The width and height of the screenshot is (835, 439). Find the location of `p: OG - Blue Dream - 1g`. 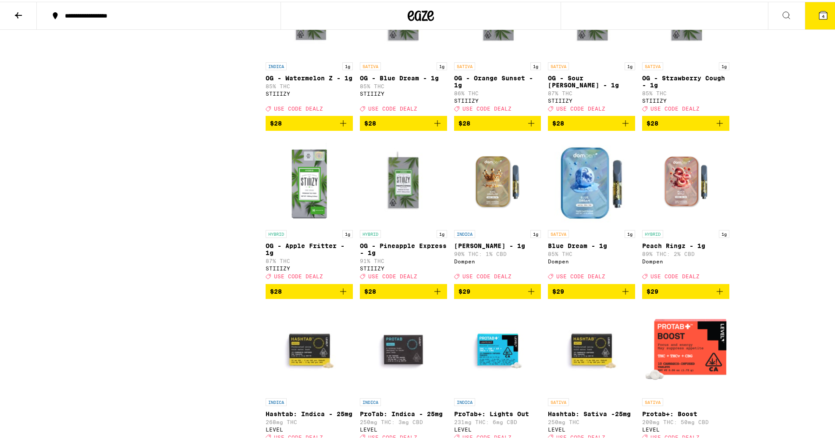

p: OG - Blue Dream - 1g is located at coordinates (403, 76).